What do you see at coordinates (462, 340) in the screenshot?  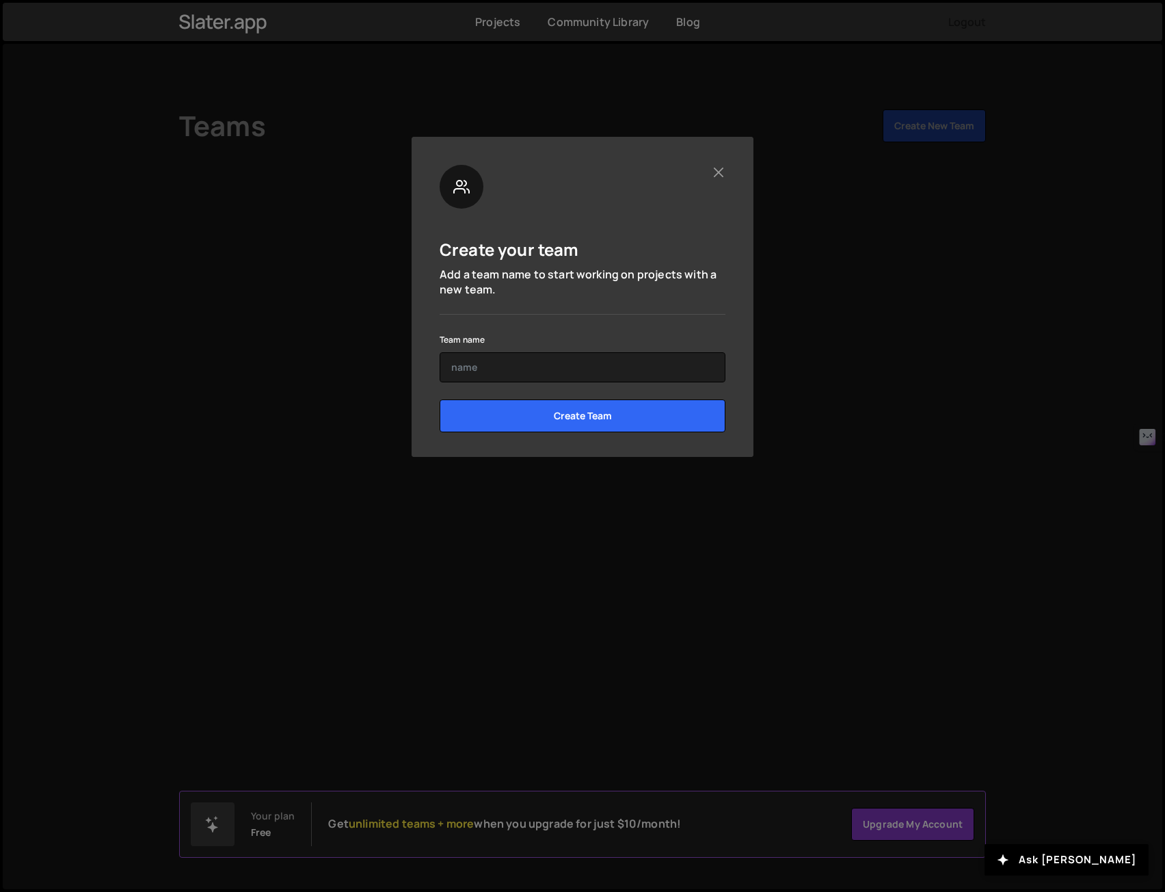 I see `label: Team name` at bounding box center [462, 340].